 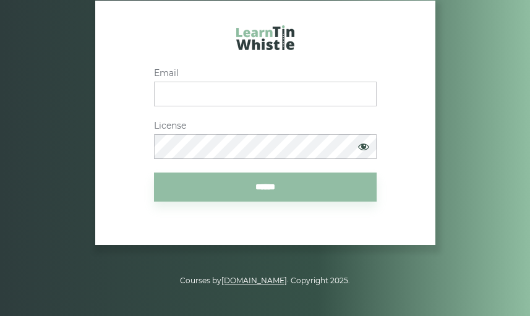 I want to click on label: License, so click(x=265, y=125).